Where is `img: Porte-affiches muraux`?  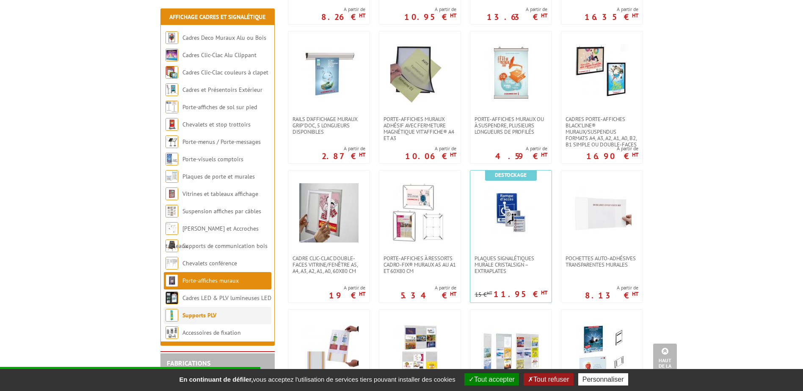 img: Porte-affiches muraux is located at coordinates (172, 281).